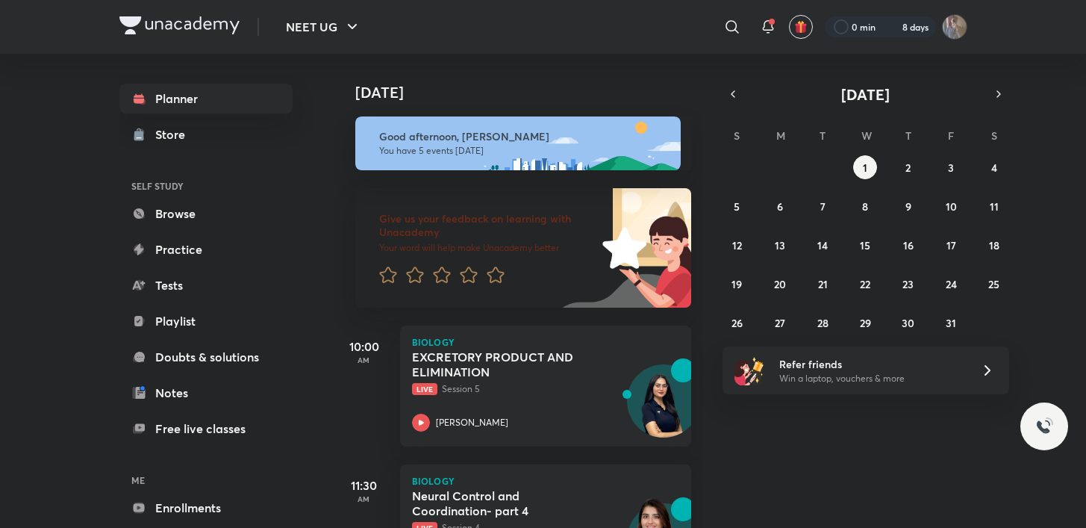  I want to click on img: shubhanshu yadav, so click(955, 27).